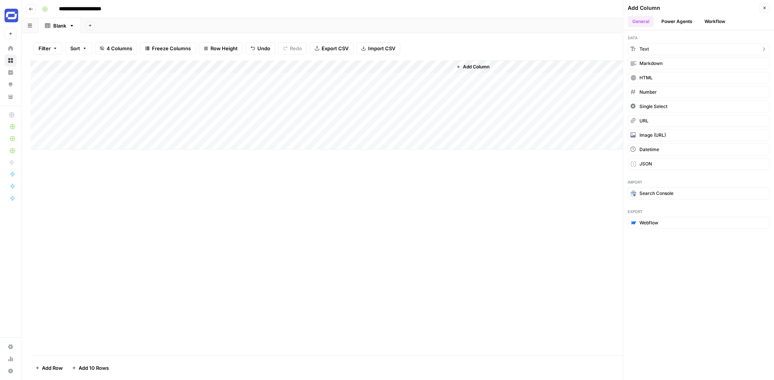  What do you see at coordinates (11, 371) in the screenshot?
I see `button: Help + Support` at bounding box center [11, 371].